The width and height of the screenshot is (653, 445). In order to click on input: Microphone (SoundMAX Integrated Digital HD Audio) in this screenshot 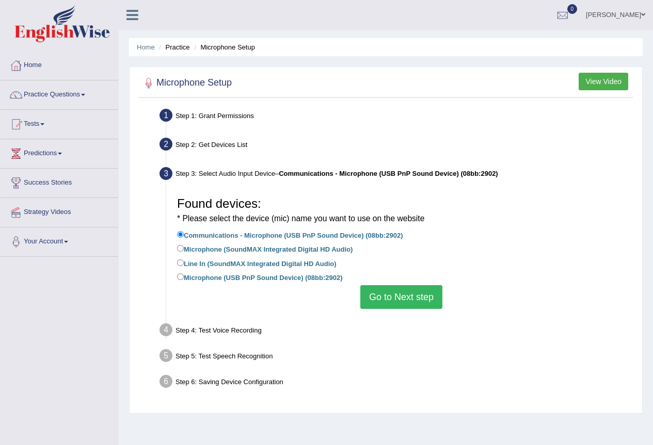, I will do `click(180, 248)`.